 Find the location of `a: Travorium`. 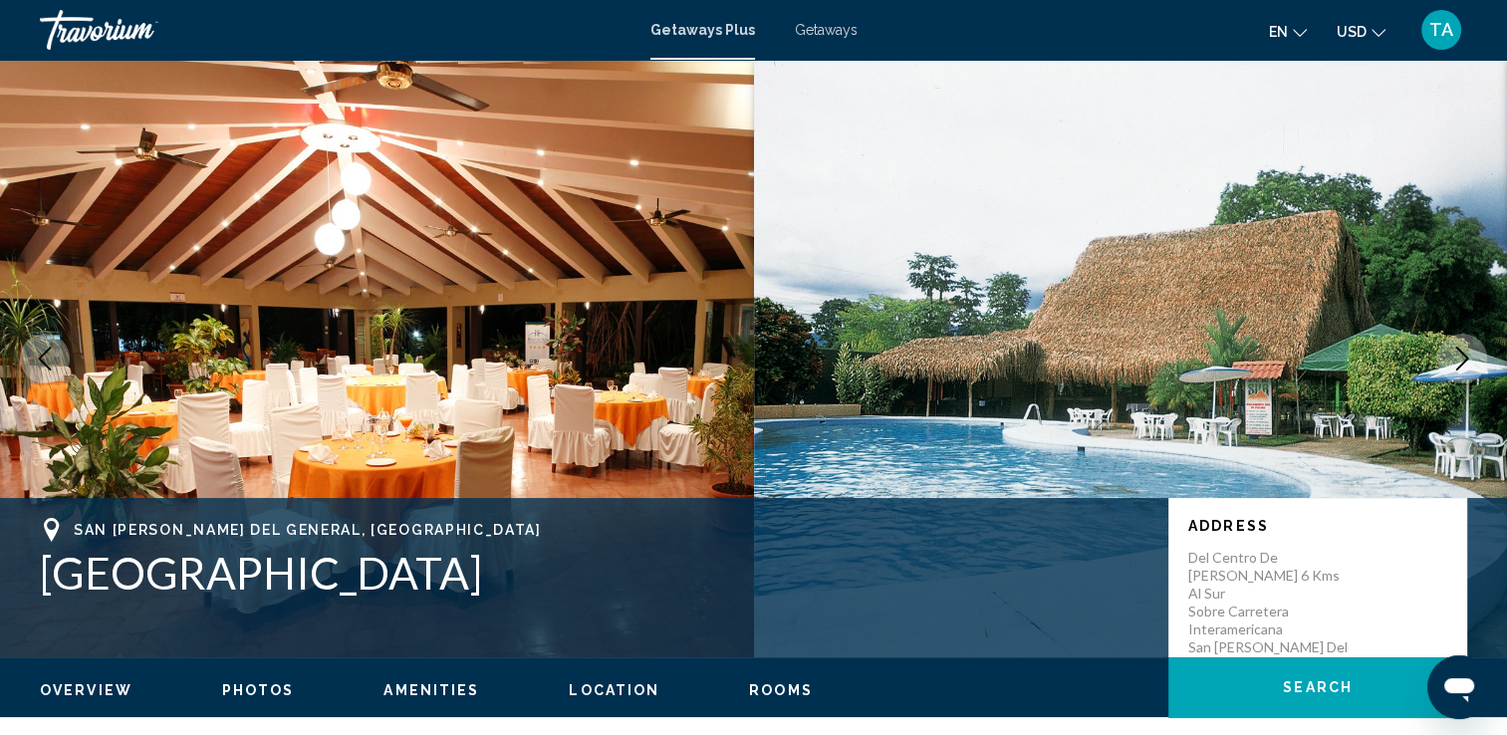

a: Travorium is located at coordinates (335, 30).